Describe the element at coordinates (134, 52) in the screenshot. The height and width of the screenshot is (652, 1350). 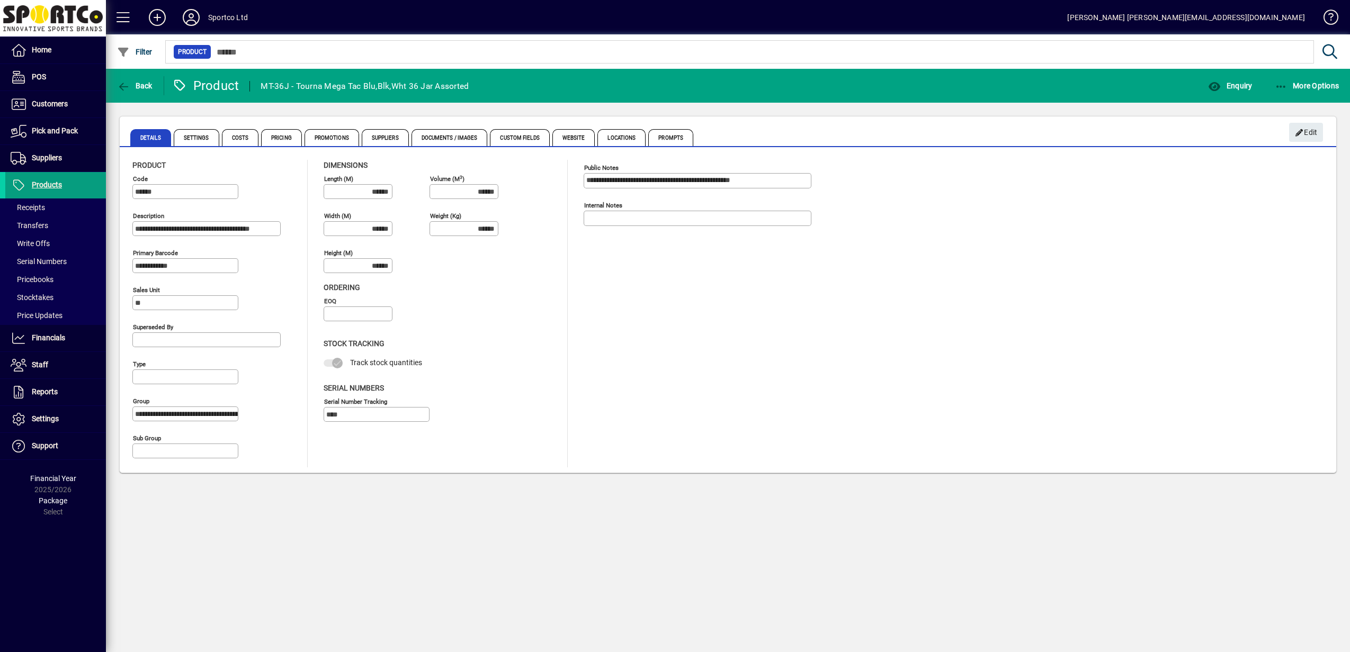
I see `span: Filter` at that location.